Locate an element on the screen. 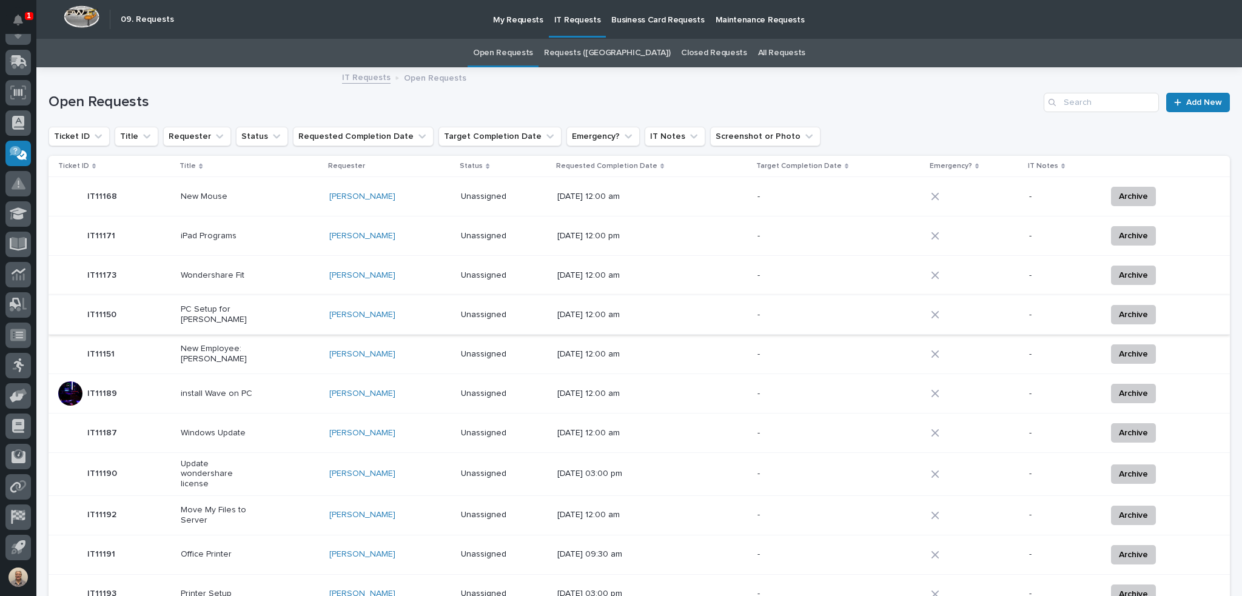  button: Emergency? is located at coordinates (603, 136).